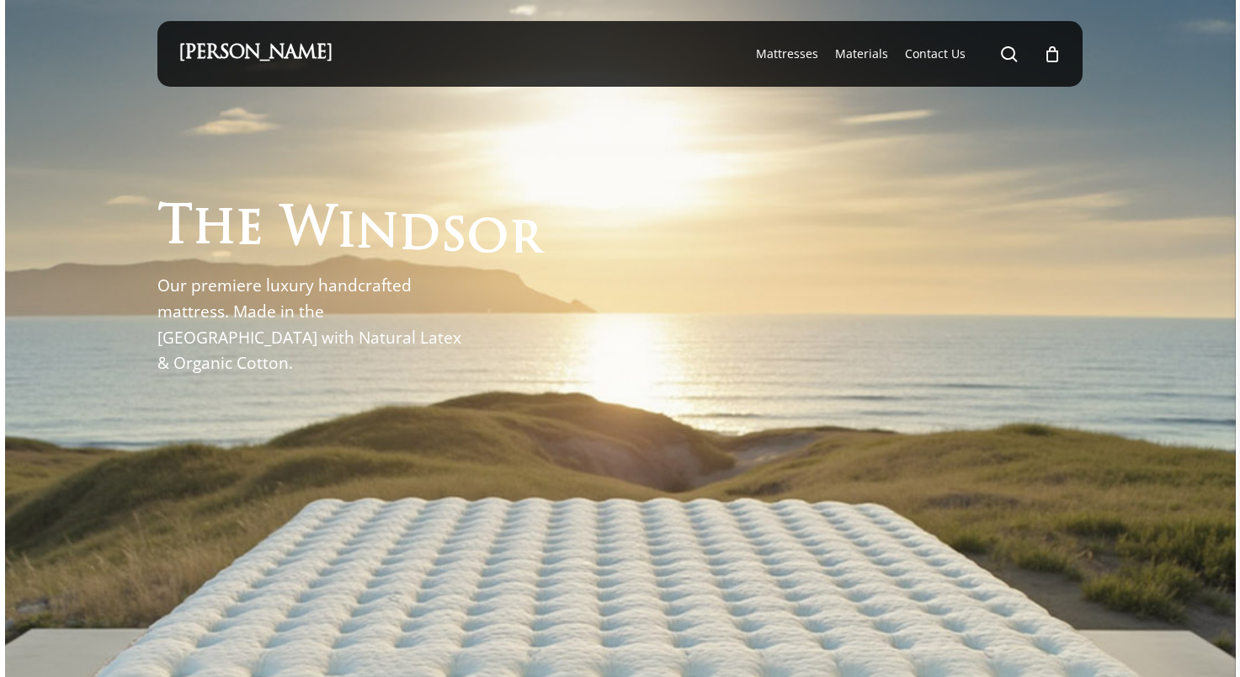  Describe the element at coordinates (787, 53) in the screenshot. I see `span: Mattresses` at that location.